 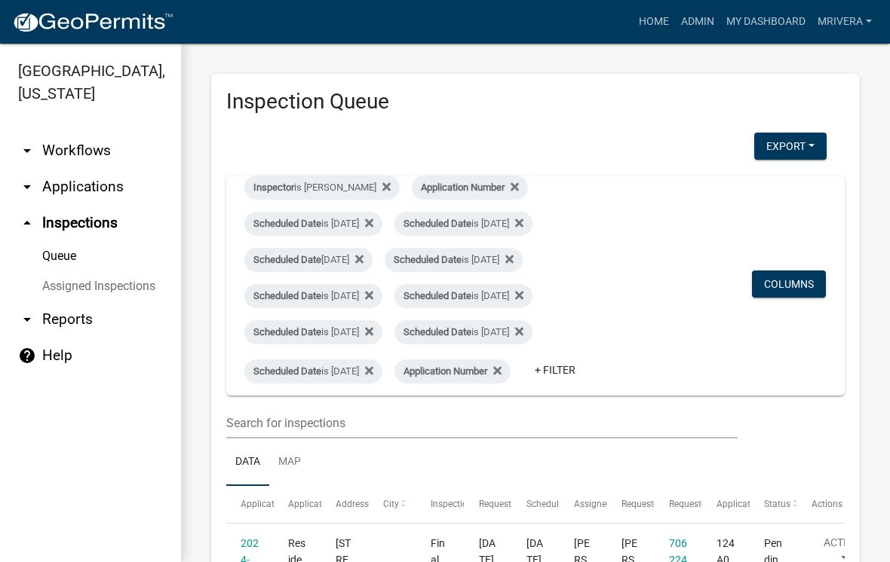 I want to click on span: Inspector, so click(x=274, y=187).